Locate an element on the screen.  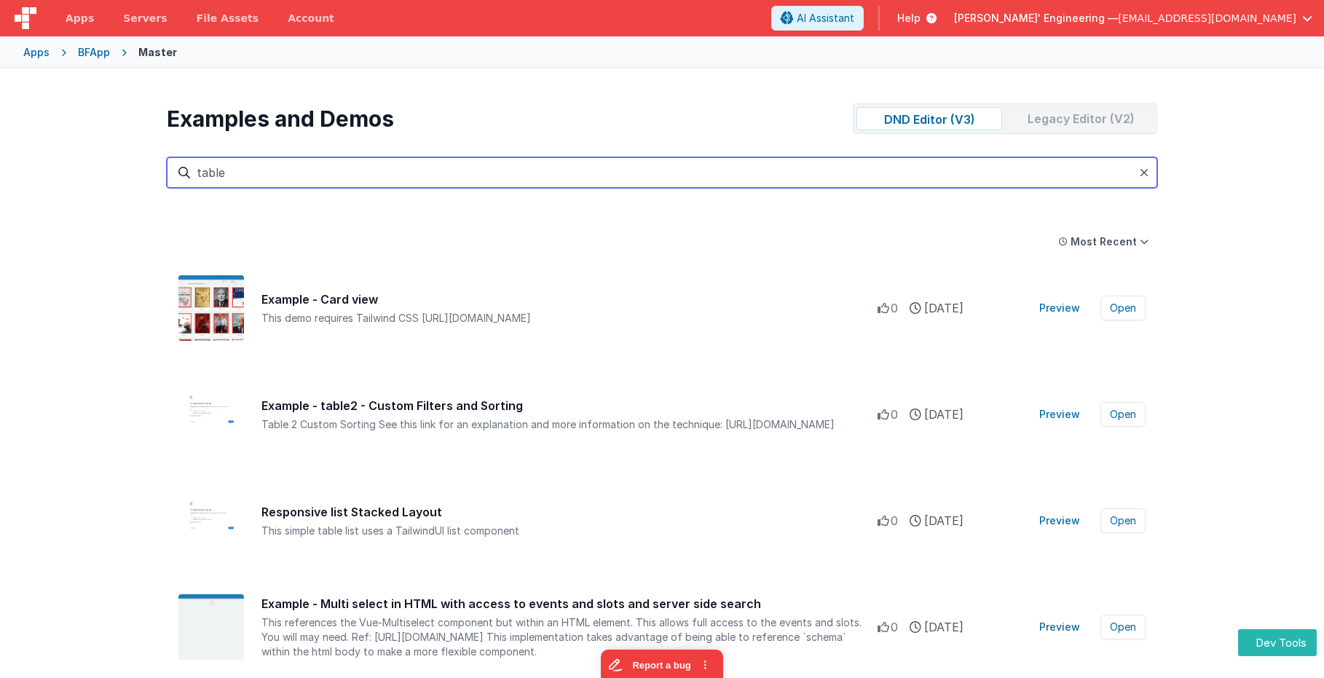
div: Responsive list Stacked Layout is located at coordinates (569, 512).